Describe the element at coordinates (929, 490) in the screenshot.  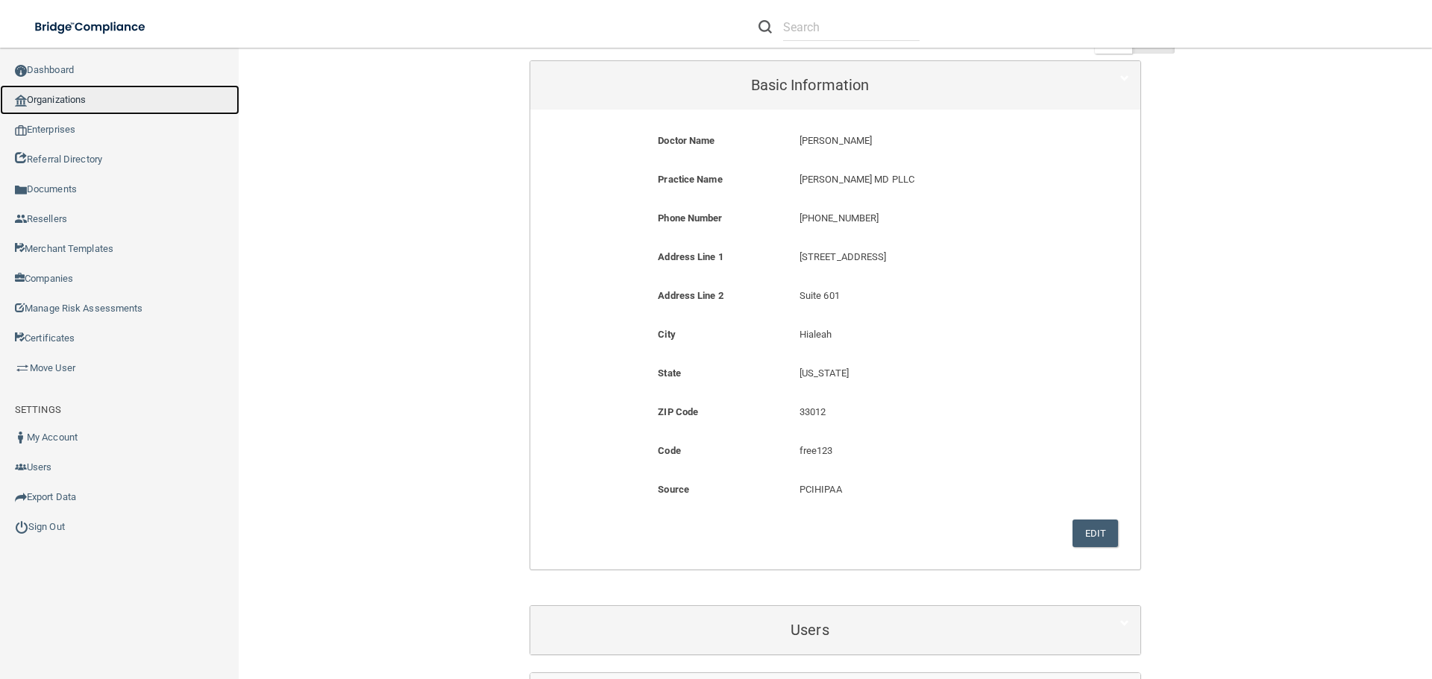
I see `p: PCIHIPAA` at that location.